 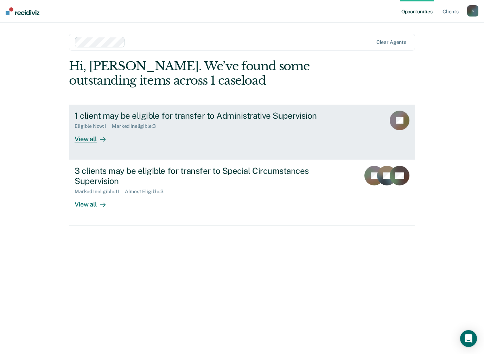 I want to click on button: n, so click(x=472, y=11).